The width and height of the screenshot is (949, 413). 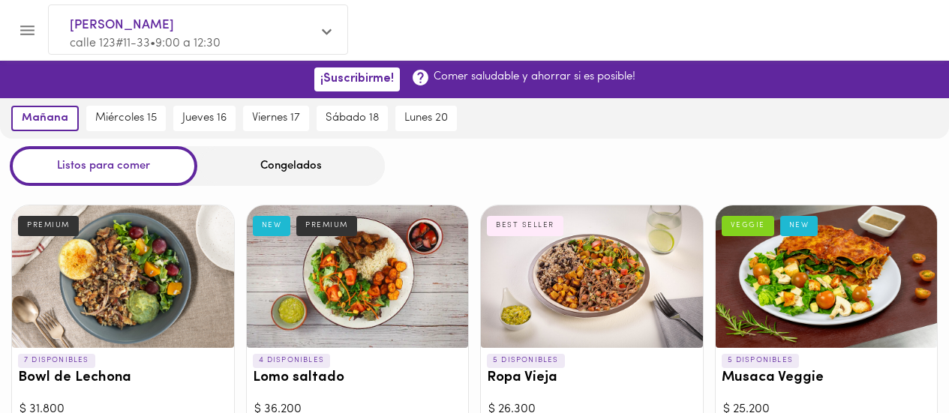 I want to click on p: Comer saludable y ahorrar si es posible!, so click(x=534, y=77).